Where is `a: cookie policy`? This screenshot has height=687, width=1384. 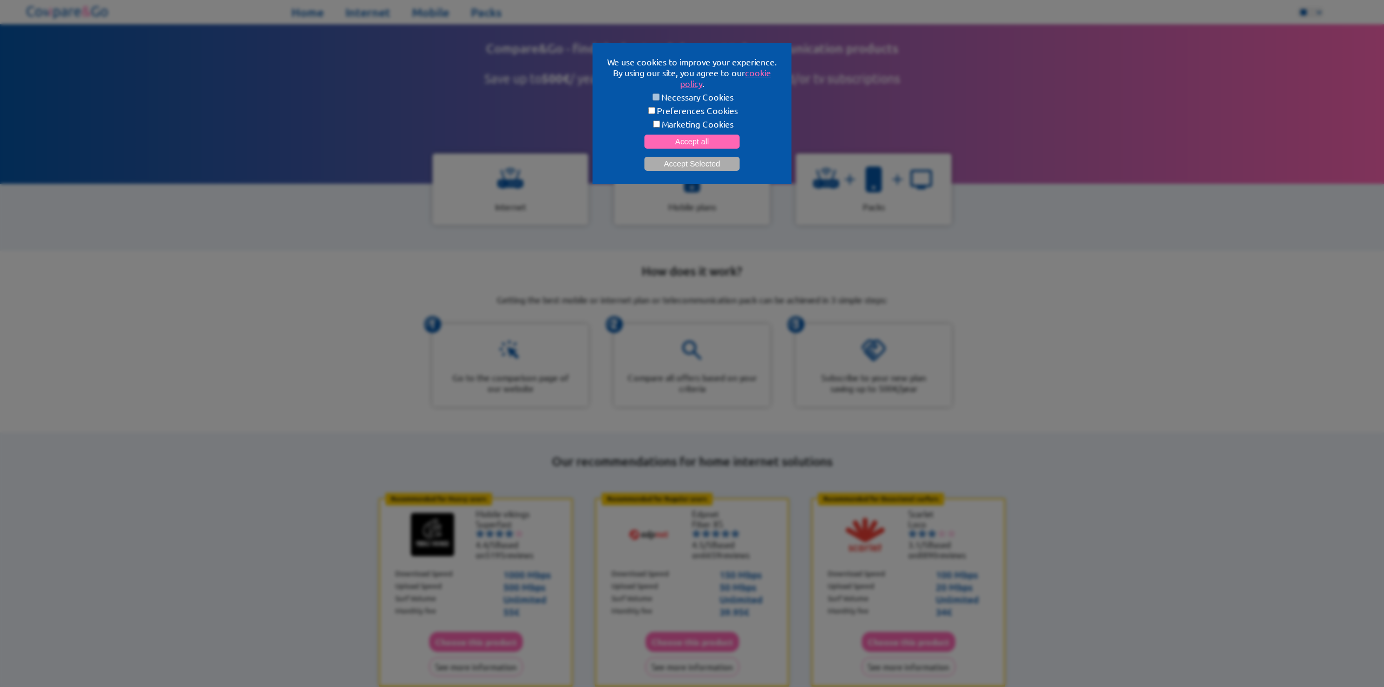
a: cookie policy is located at coordinates (726, 78).